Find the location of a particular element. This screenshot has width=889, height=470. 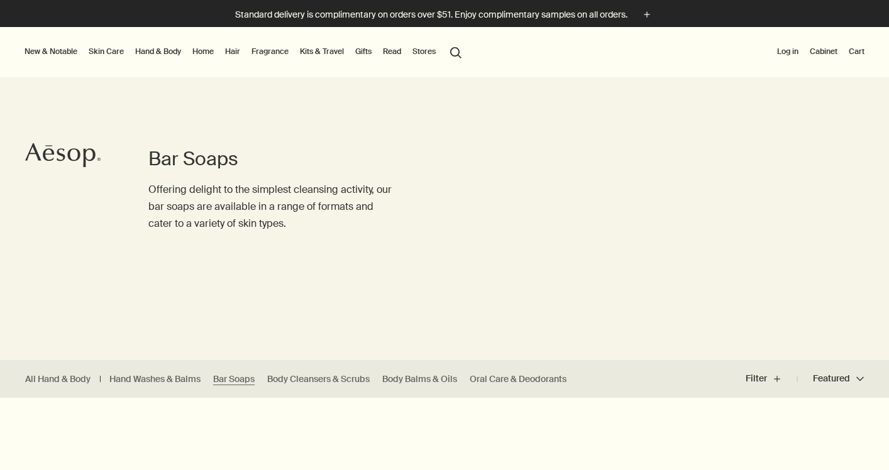

a: Cabinet is located at coordinates (824, 52).